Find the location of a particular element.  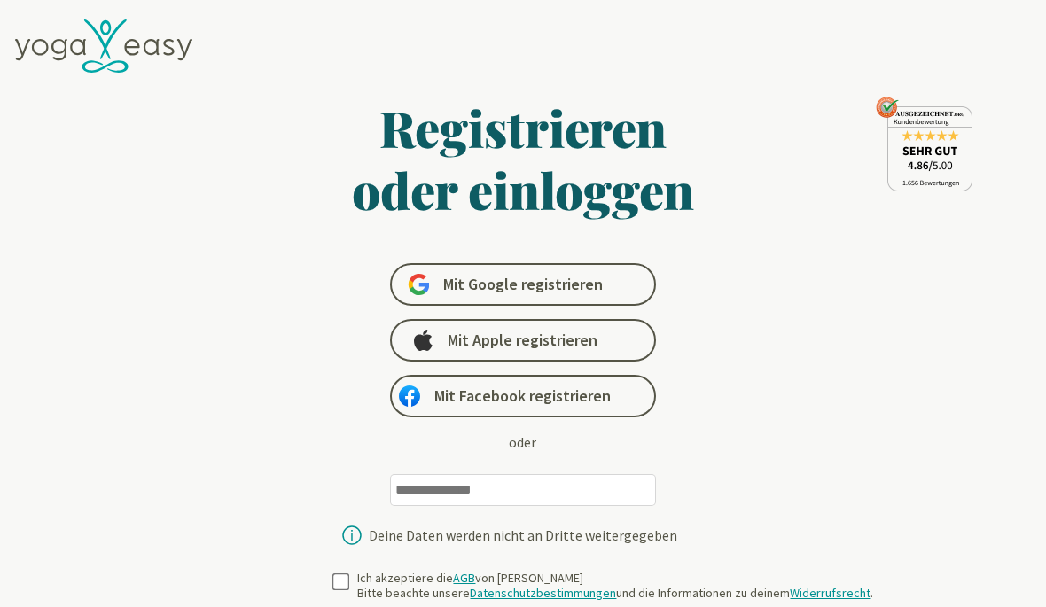

a: Mit Apple registrieren is located at coordinates (523, 340).